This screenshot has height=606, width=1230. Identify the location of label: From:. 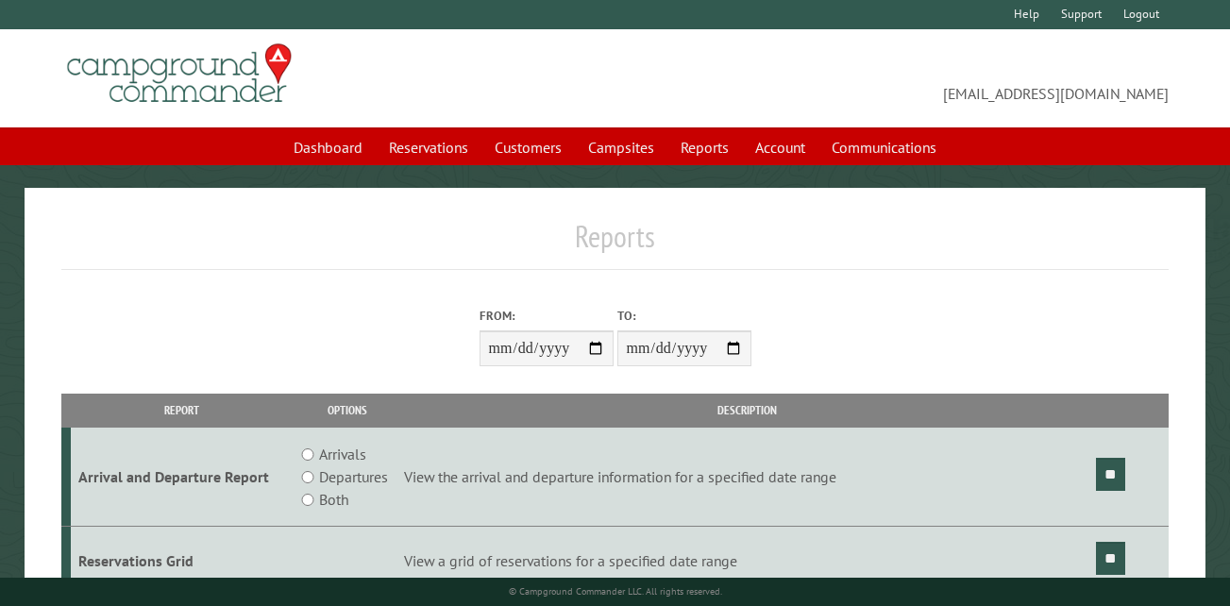
(547, 315).